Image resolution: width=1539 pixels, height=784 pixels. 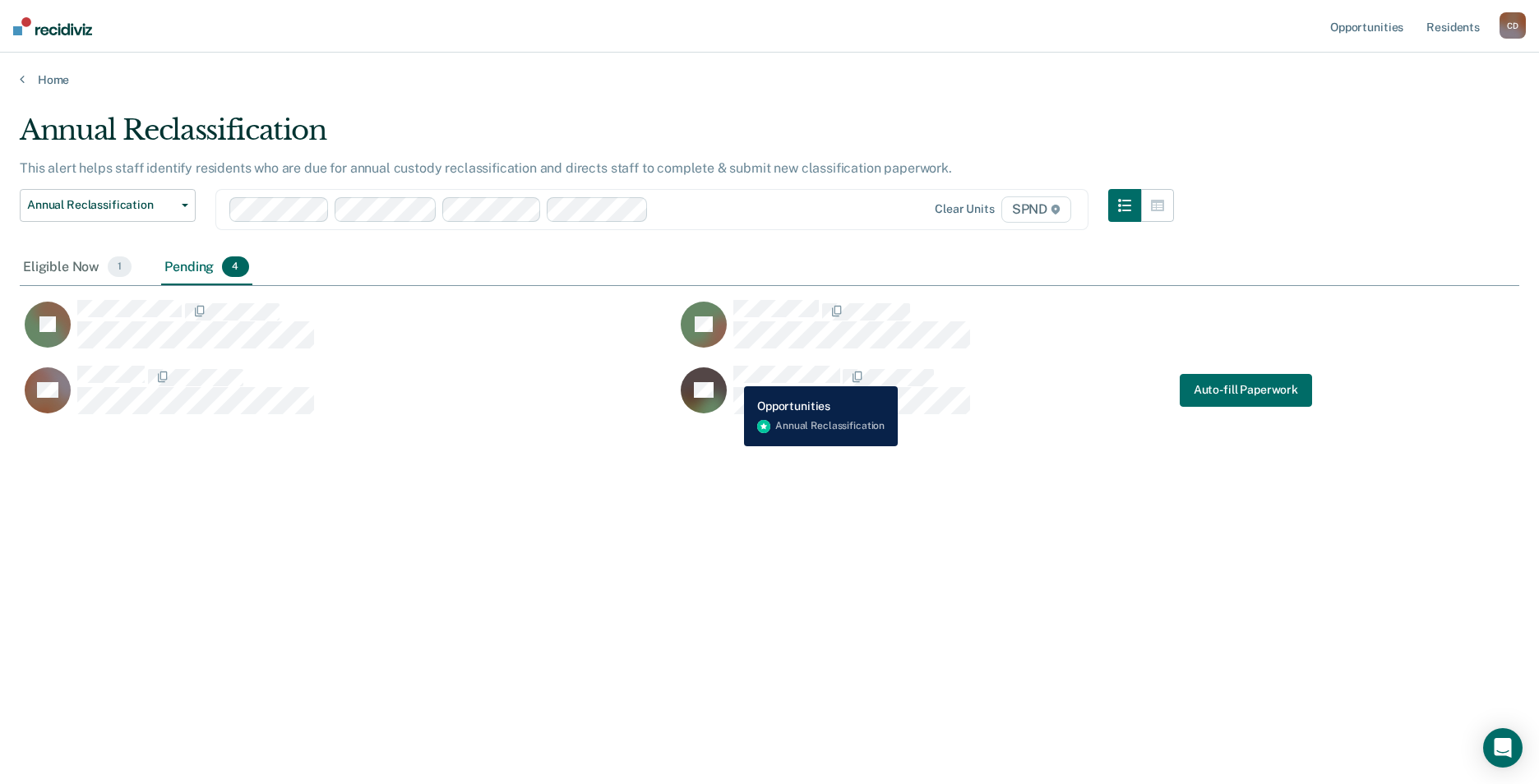 What do you see at coordinates (206, 268) in the screenshot?
I see `div: Pending4` at bounding box center [206, 268].